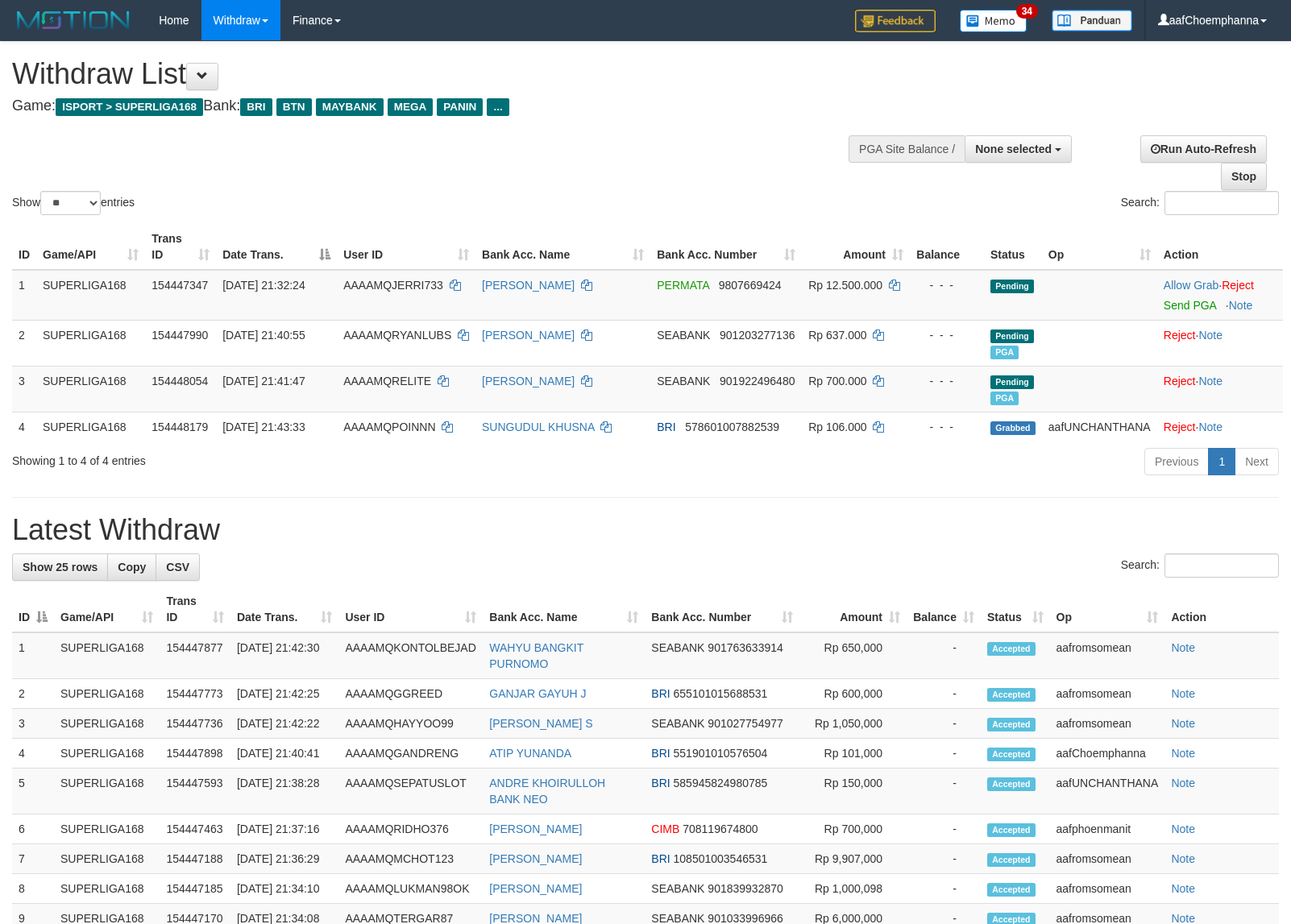 The image size is (1291, 924). What do you see at coordinates (410, 889) in the screenshot?
I see `td: AAAAMQLUKMAN98OK` at bounding box center [410, 889].